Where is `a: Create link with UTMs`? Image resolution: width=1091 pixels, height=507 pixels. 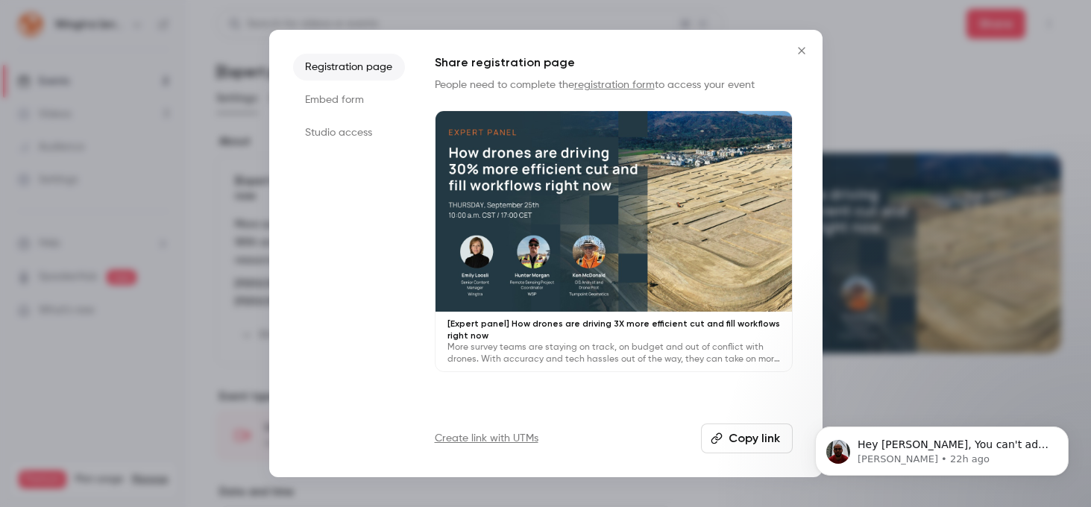
a: Create link with UTMs is located at coordinates (486, 439).